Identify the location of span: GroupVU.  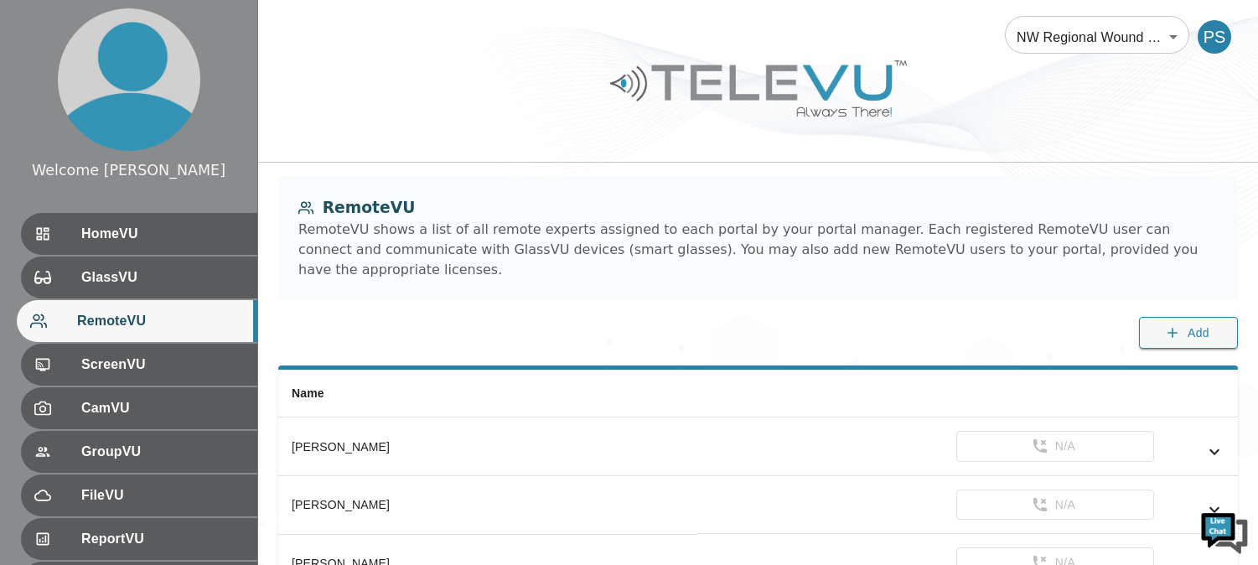
(163, 452).